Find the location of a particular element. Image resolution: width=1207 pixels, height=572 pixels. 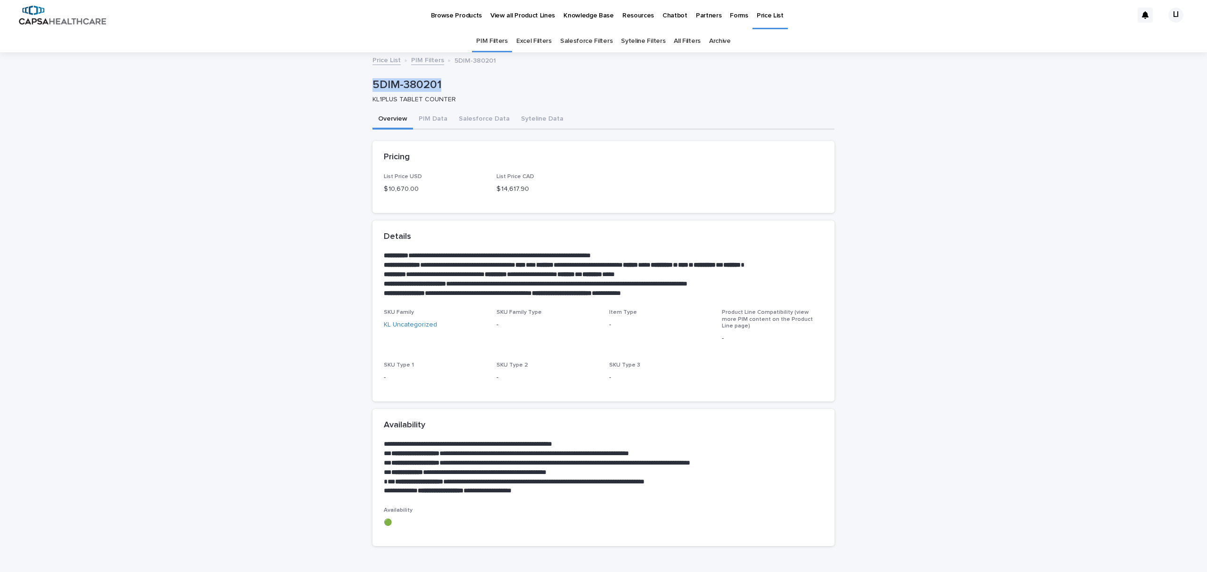

a: Salesforce Filters is located at coordinates (586, 41).